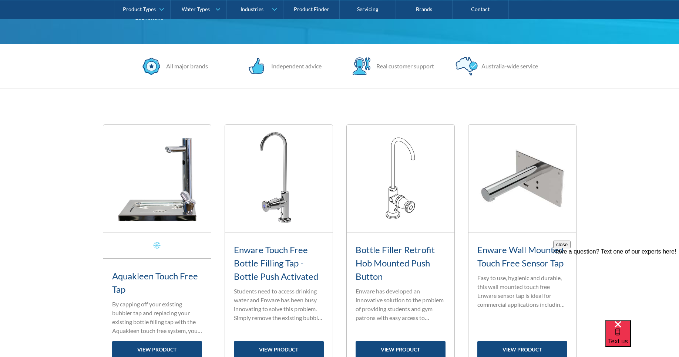  Describe the element at coordinates (278, 178) in the screenshot. I see `img: Enware Touch Free Bottle Filling Tap - Bottle Push Activated` at that location.